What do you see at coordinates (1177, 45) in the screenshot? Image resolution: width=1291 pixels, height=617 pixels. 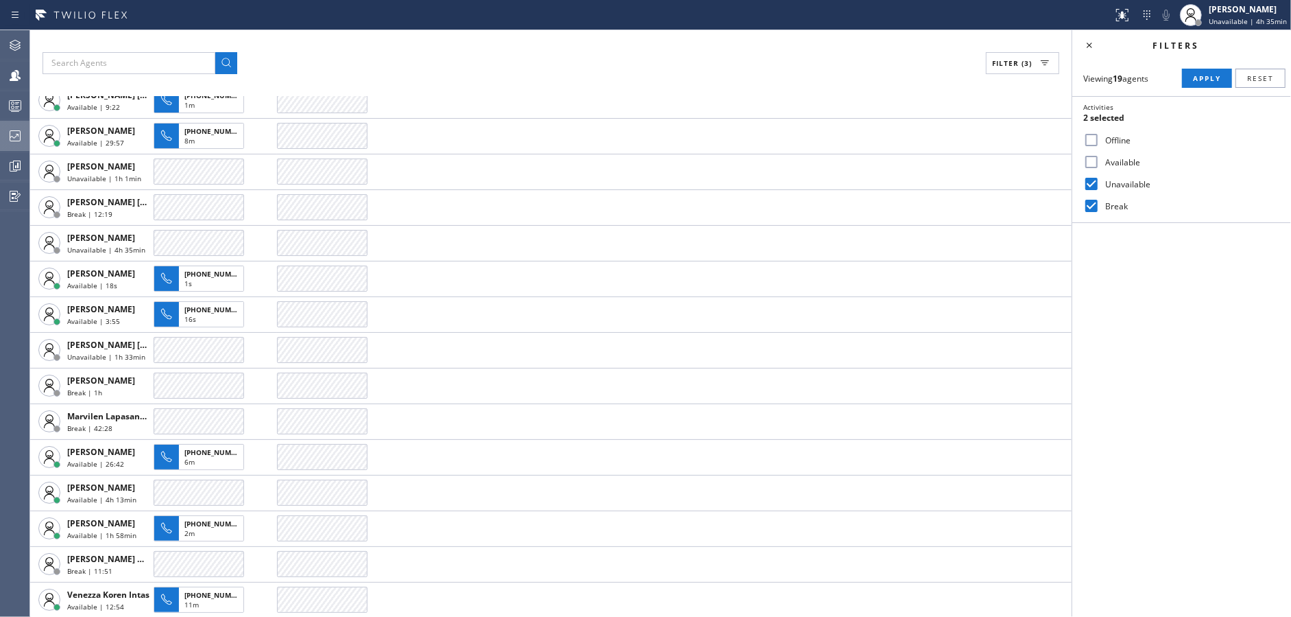 I see `span: Filters` at bounding box center [1177, 45].